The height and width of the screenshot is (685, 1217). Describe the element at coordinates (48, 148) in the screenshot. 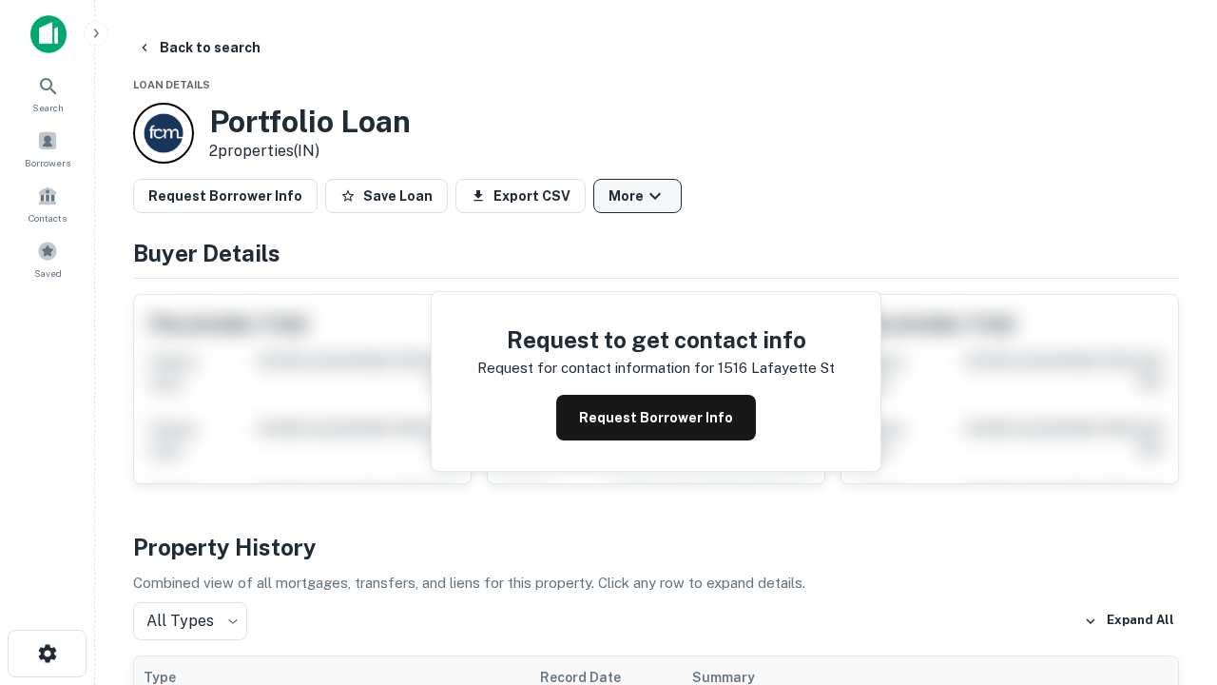

I see `div: Borrowers` at that location.